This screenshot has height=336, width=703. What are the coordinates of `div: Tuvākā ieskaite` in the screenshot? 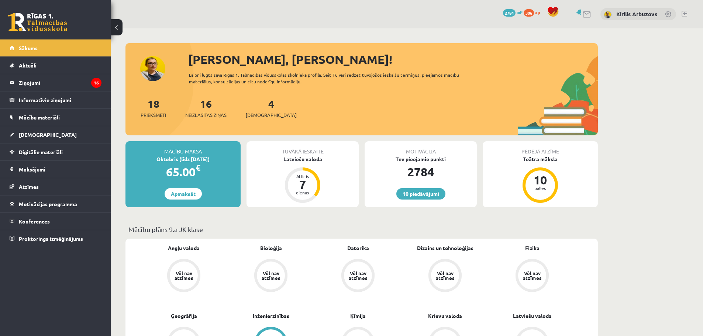 It's located at (302, 148).